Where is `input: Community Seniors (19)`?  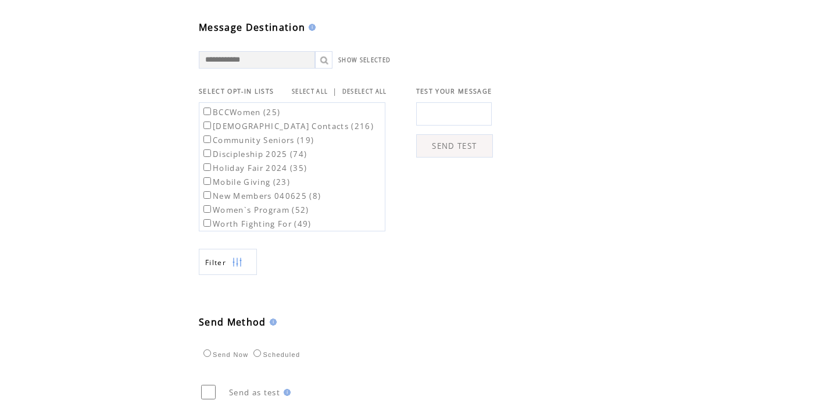 input: Community Seniors (19) is located at coordinates (207, 139).